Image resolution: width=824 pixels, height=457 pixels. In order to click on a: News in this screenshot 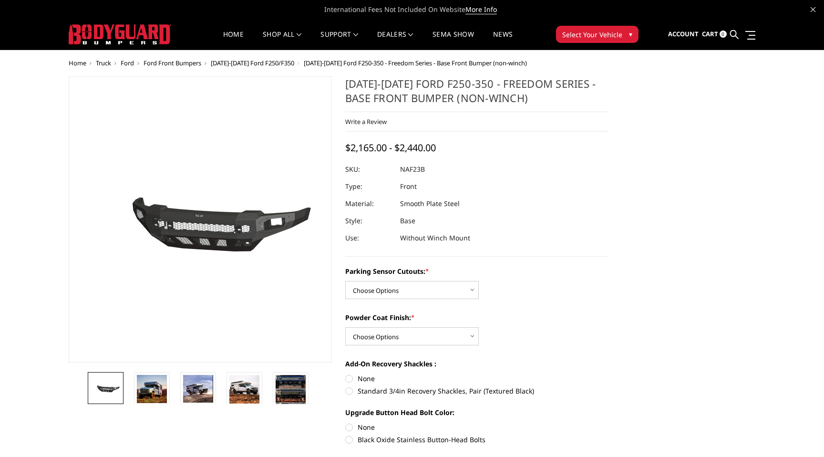, I will do `click(502, 40)`.